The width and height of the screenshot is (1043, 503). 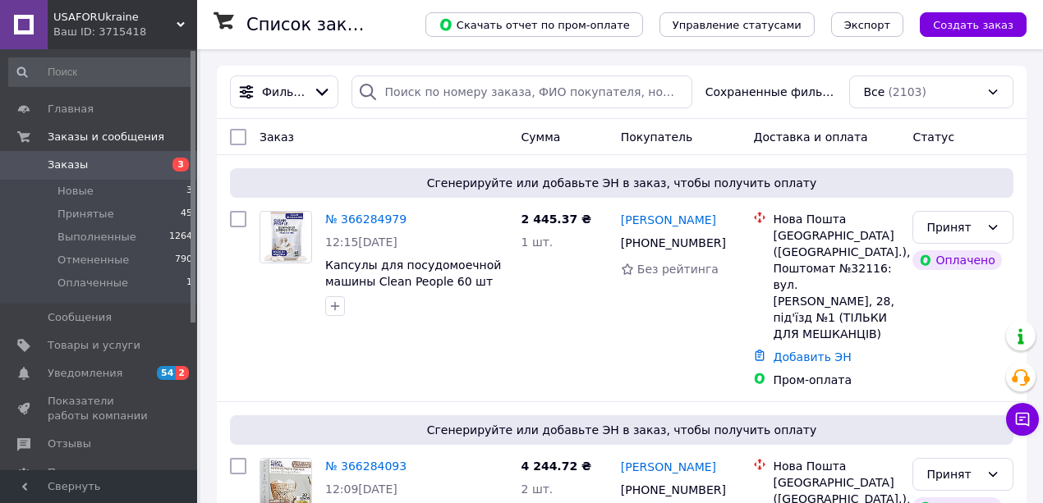 What do you see at coordinates (277, 137) in the screenshot?
I see `span: Заказ` at bounding box center [277, 137].